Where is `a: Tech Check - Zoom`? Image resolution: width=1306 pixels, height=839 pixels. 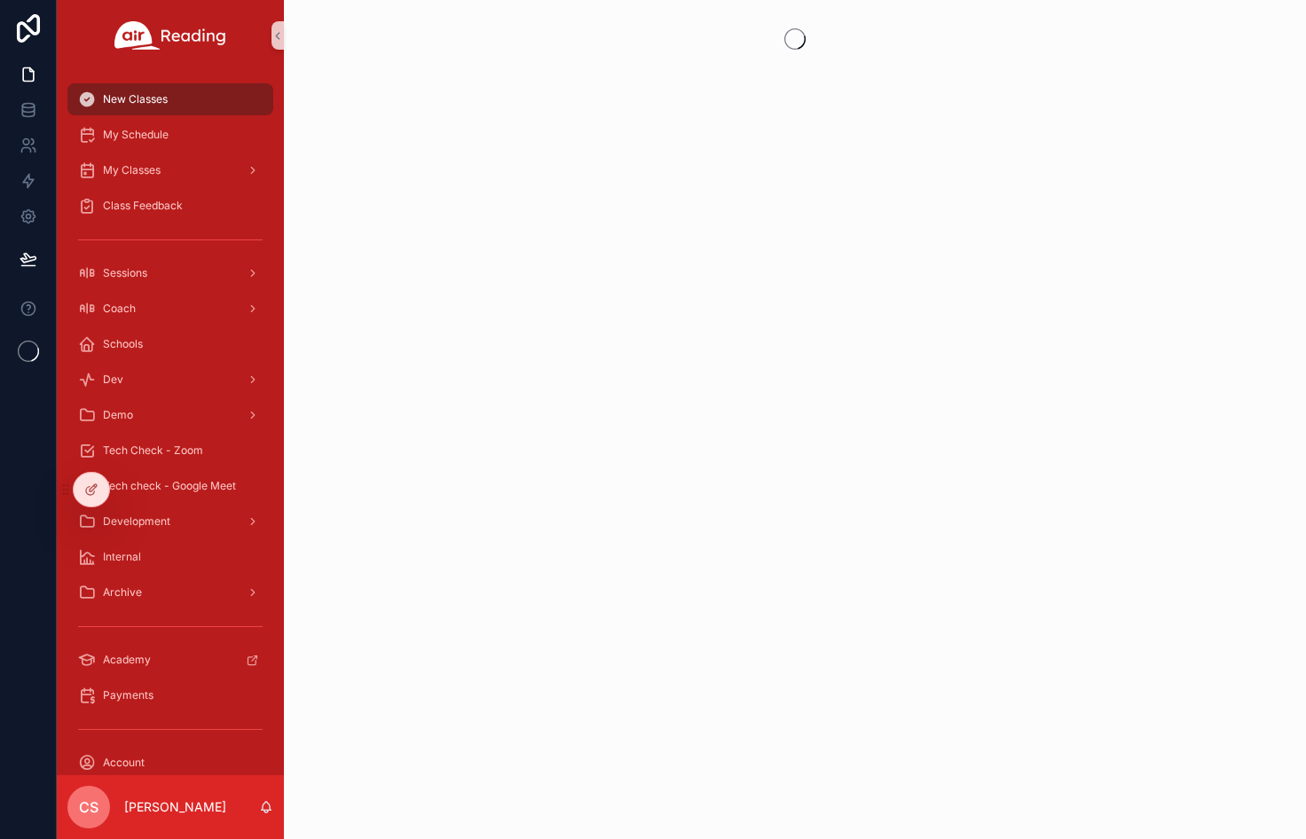 a: Tech Check - Zoom is located at coordinates (170, 451).